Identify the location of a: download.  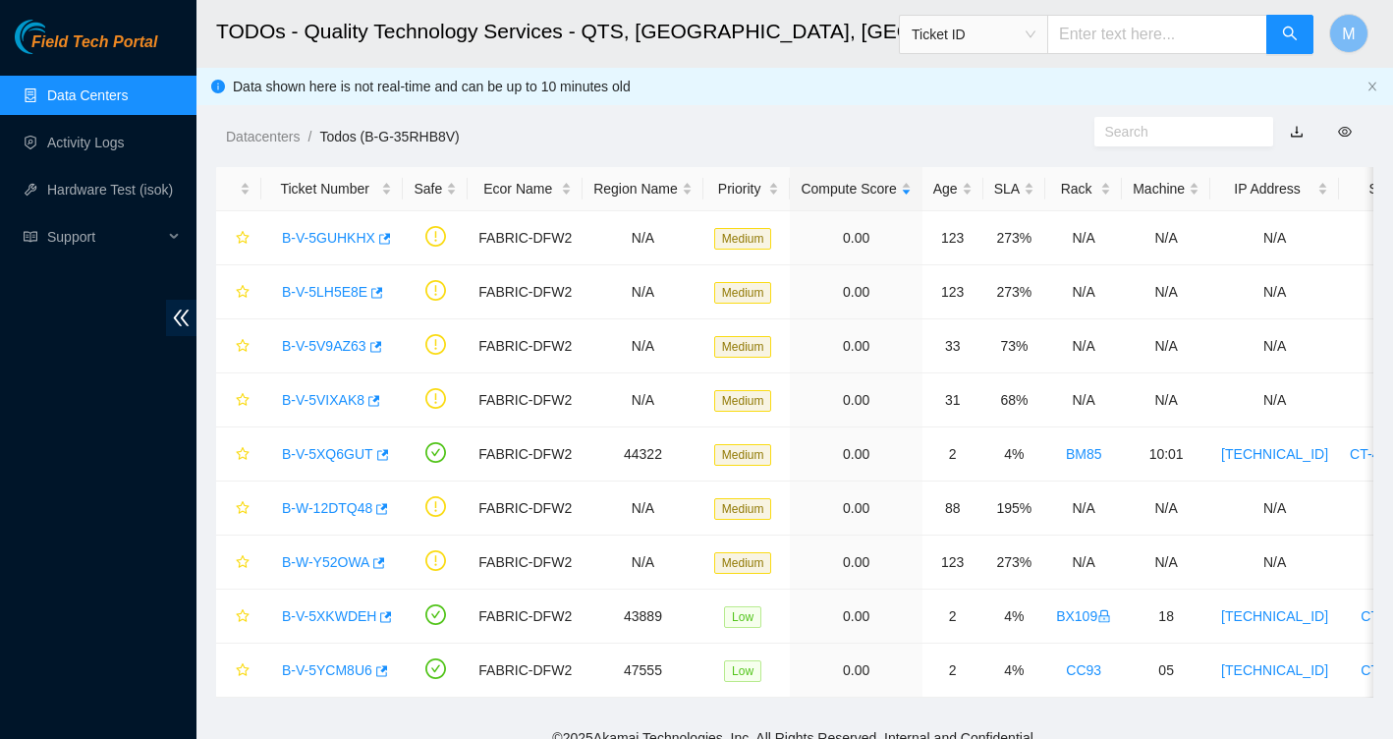
(1297, 132).